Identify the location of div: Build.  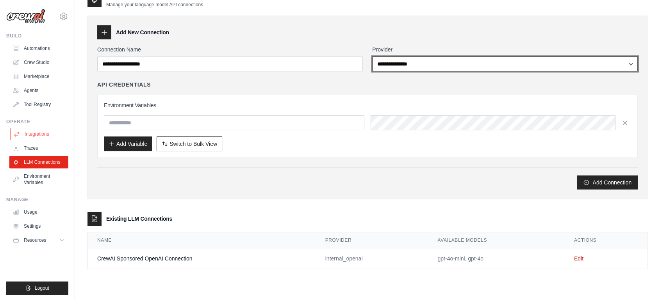
(37, 36).